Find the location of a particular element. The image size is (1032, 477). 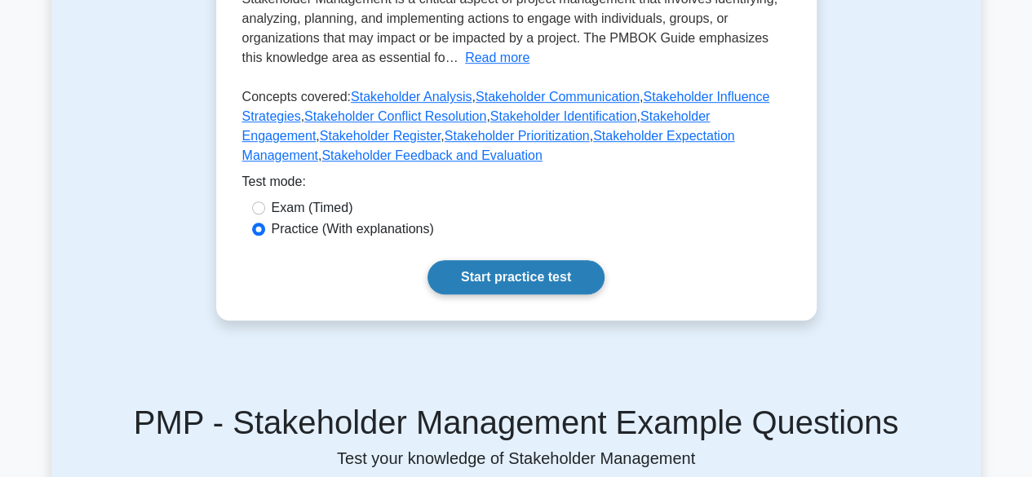

p: Test your knowledge of Stakeholder Management is located at coordinates (516, 458).